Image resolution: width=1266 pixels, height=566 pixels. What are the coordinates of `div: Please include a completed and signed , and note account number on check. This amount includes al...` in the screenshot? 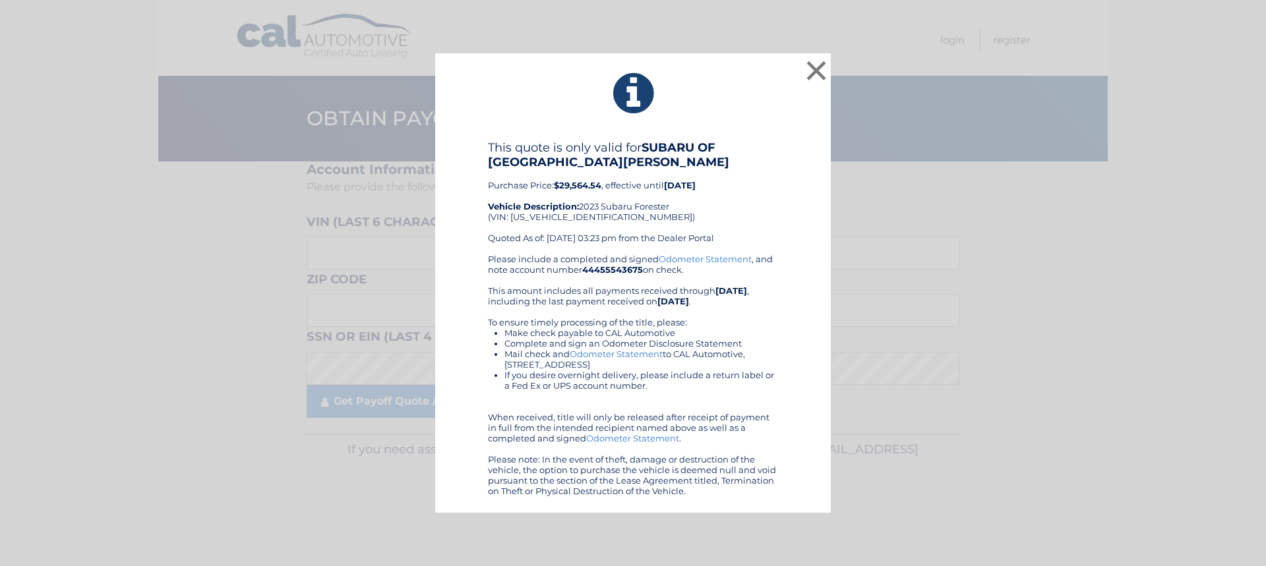 It's located at (633, 375).